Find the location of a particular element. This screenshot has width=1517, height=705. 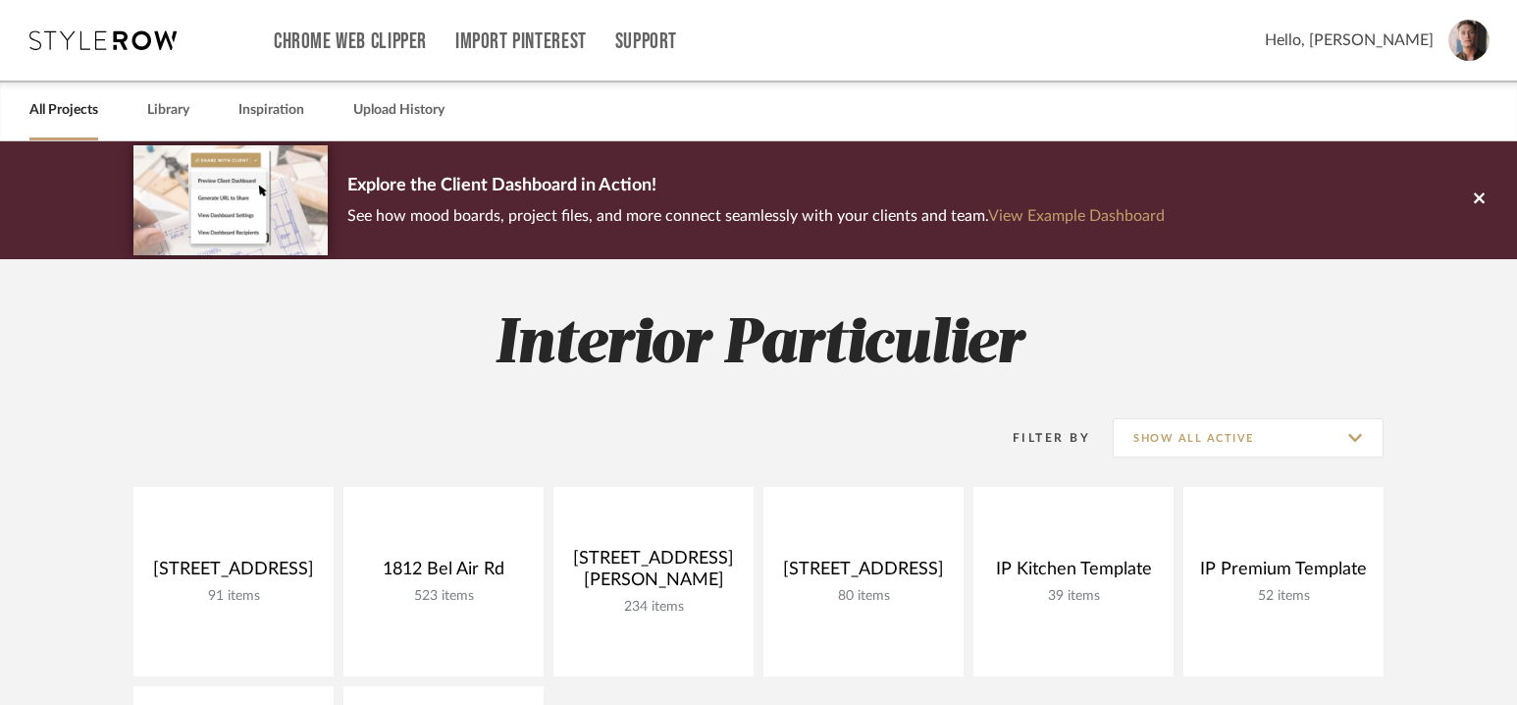

div: 91 items is located at coordinates (234, 596).